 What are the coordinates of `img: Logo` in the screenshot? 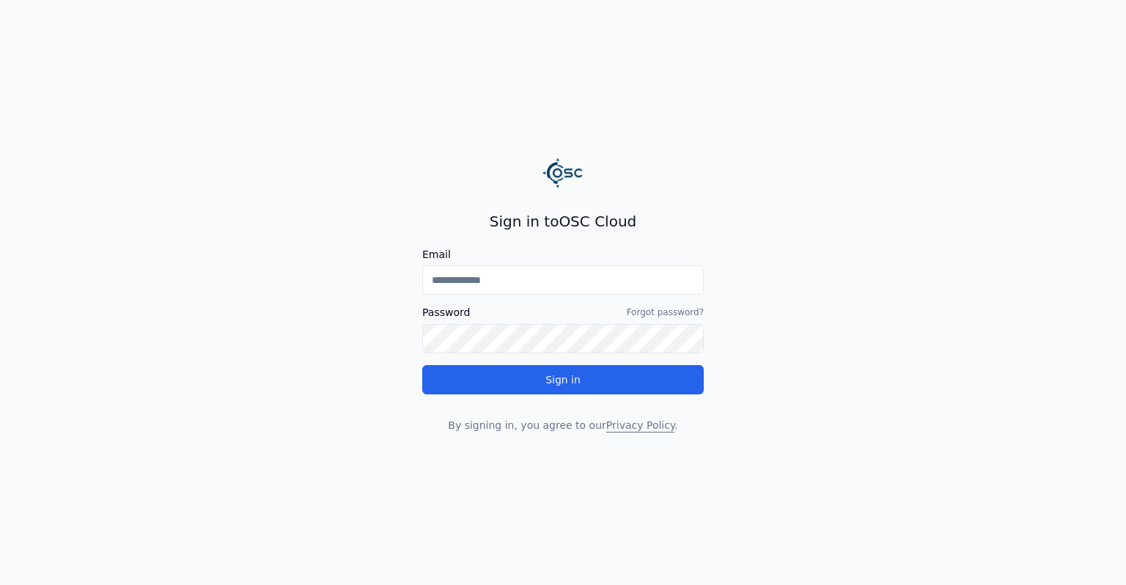 It's located at (563, 173).